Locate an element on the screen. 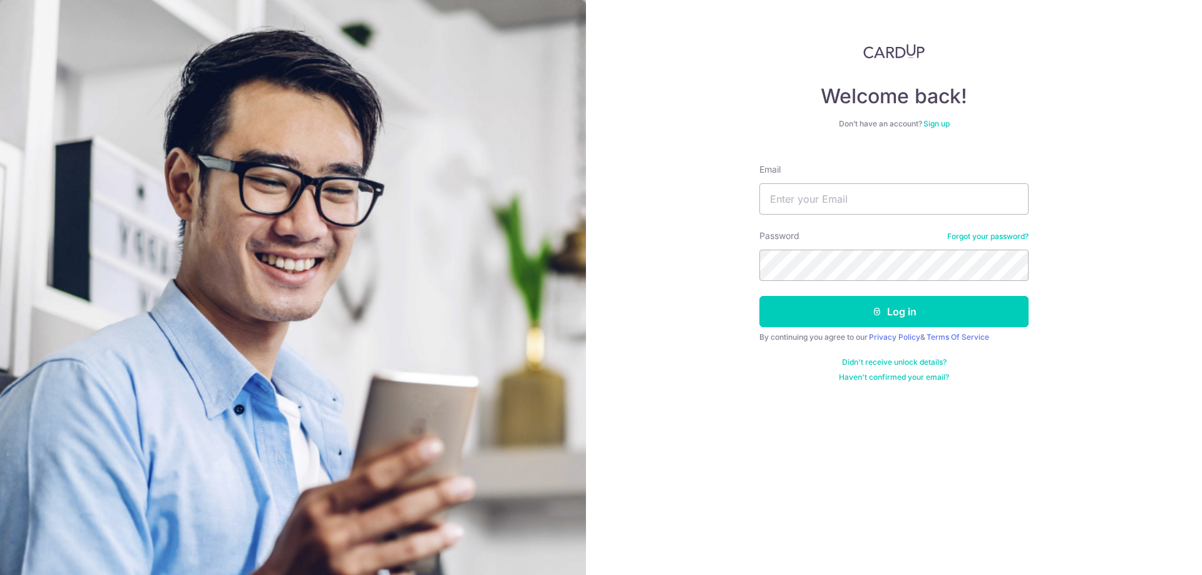 The image size is (1202, 575). a: Sign up is located at coordinates (936, 123).